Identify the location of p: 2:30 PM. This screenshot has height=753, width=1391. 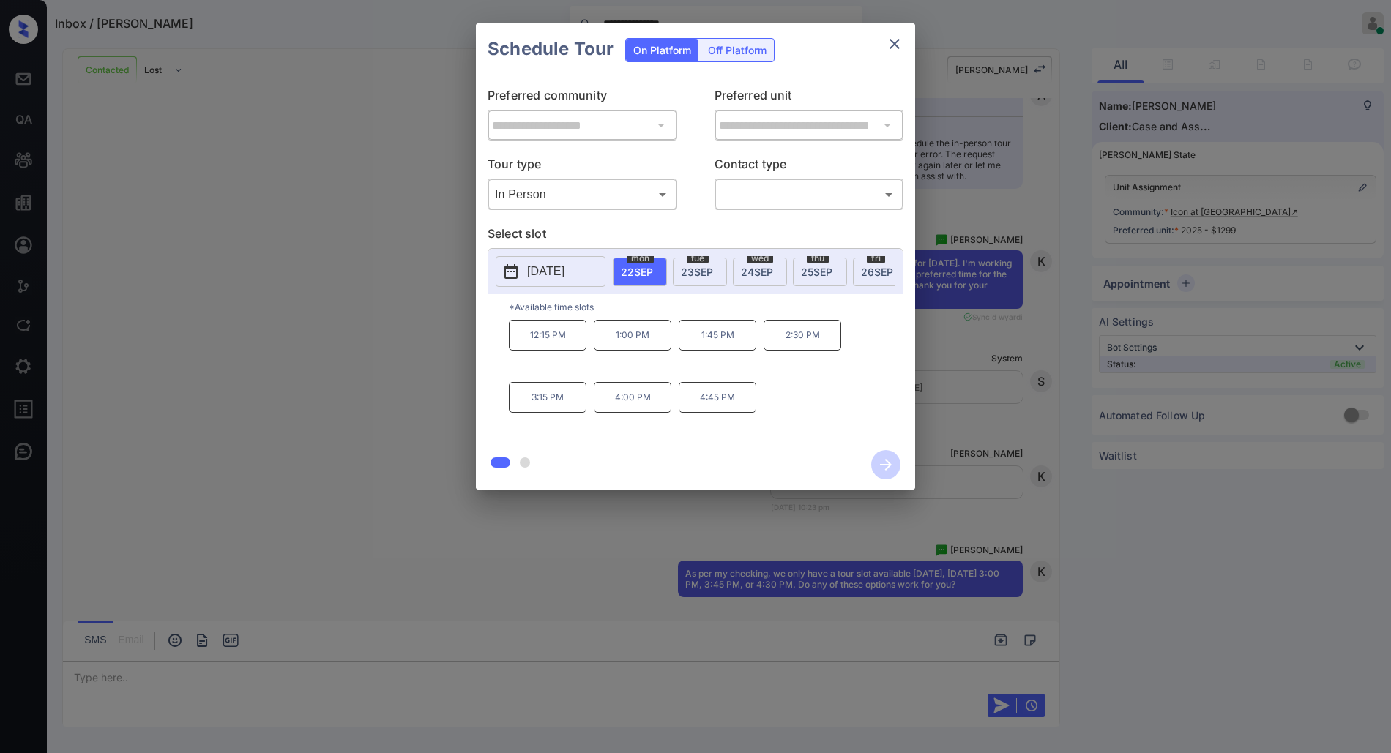
(803, 335).